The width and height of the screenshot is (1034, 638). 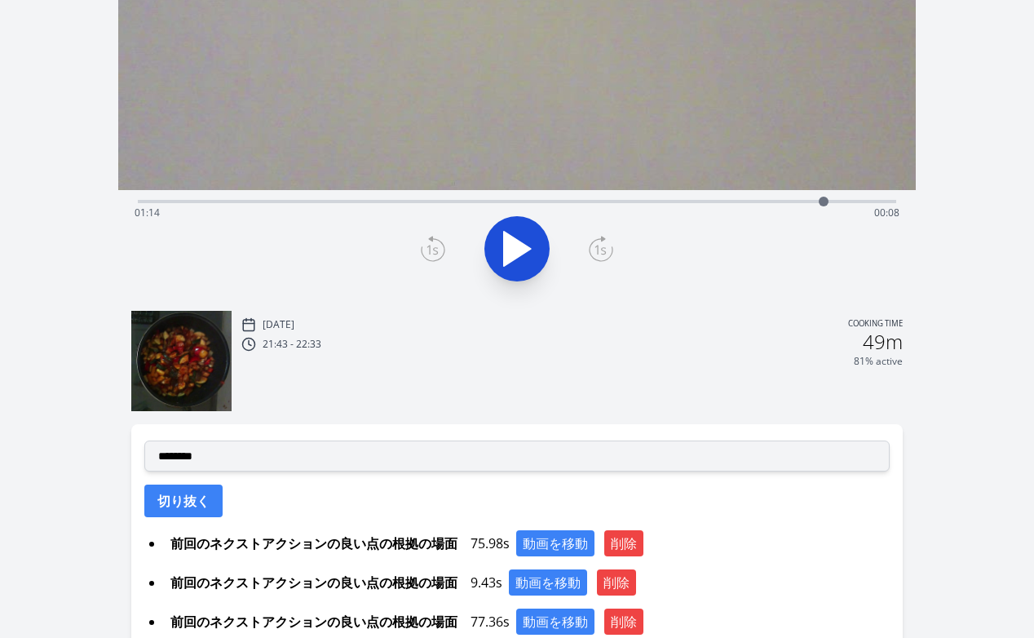 What do you see at coordinates (879, 361) in the screenshot?
I see `p: 81% active` at bounding box center [879, 361].